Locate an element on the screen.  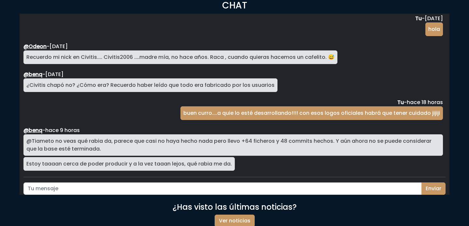
div: Recuerdo mi nick en Civitis.... Civitis2006 ....madre mía, no hace años. Raca , cuando quieras ha... is located at coordinates (181, 57).